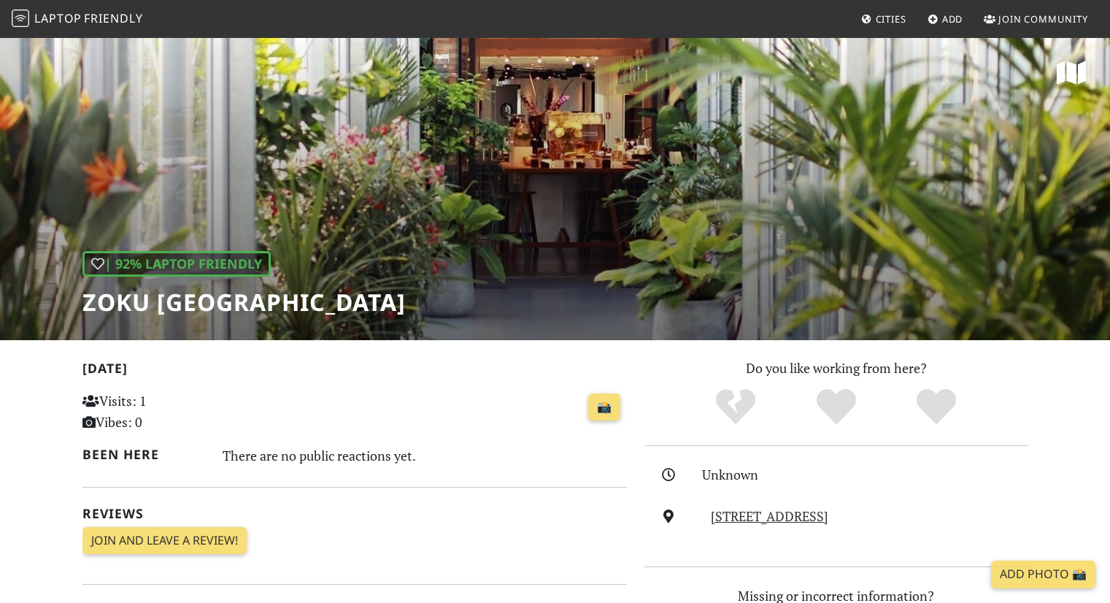 This screenshot has height=603, width=1110. What do you see at coordinates (20, 18) in the screenshot?
I see `img: LaptopFriendly` at bounding box center [20, 18].